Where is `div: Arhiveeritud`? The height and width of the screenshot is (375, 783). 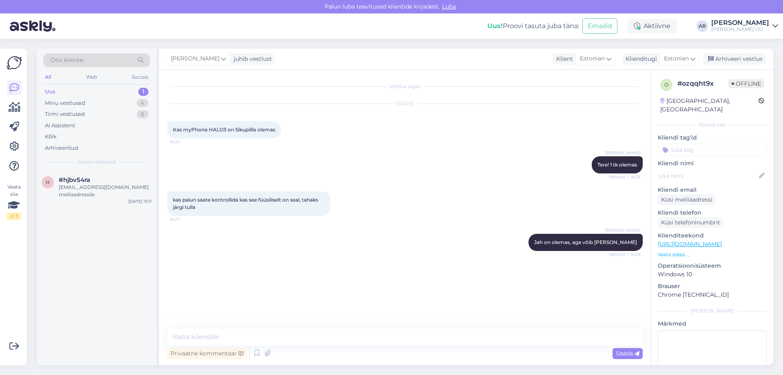
div: Arhiveeritud is located at coordinates (62, 148).